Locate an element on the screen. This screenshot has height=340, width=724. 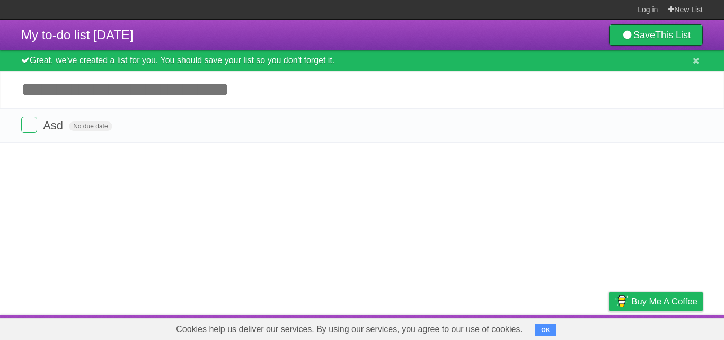
span: Buy me a coffee is located at coordinates (664, 301).